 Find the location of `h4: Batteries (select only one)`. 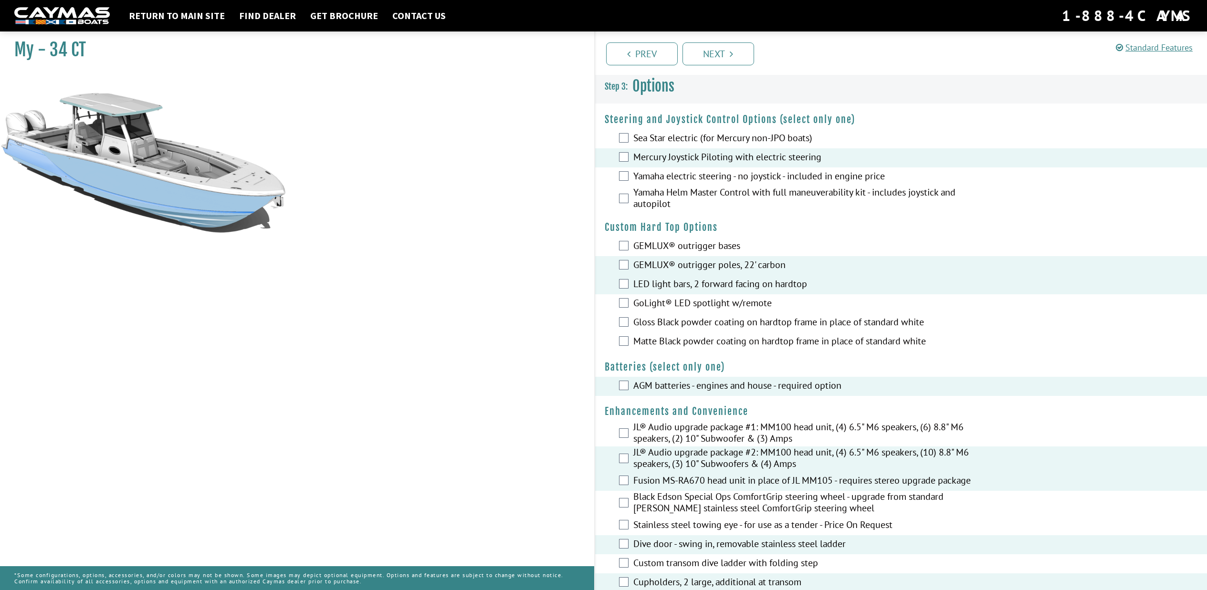

h4: Batteries (select only one) is located at coordinates (901, 367).